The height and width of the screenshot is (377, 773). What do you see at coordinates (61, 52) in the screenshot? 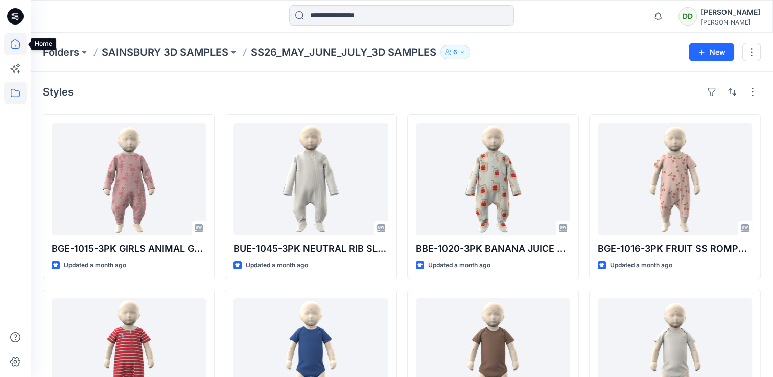
I see `p: Folders` at bounding box center [61, 52].